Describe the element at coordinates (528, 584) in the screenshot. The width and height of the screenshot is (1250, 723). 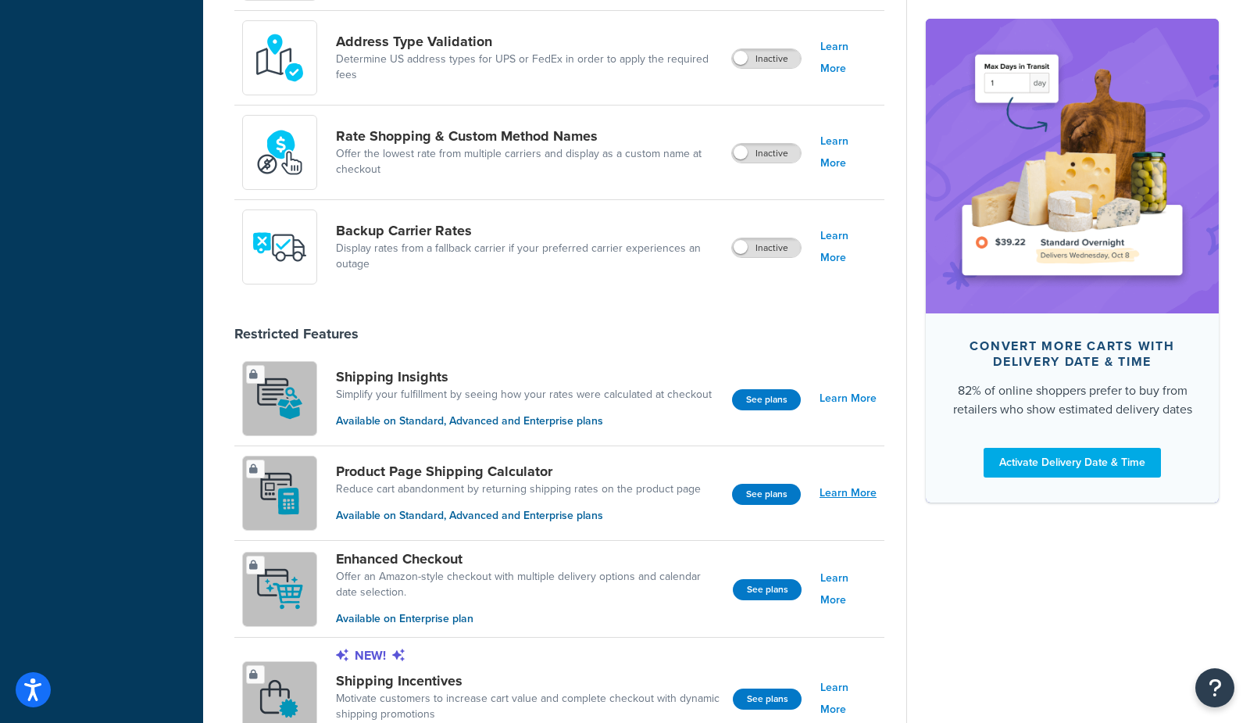
I see `a: Offer an Amazon-style checkout with multiple delivery options and calendar date selection.` at that location.